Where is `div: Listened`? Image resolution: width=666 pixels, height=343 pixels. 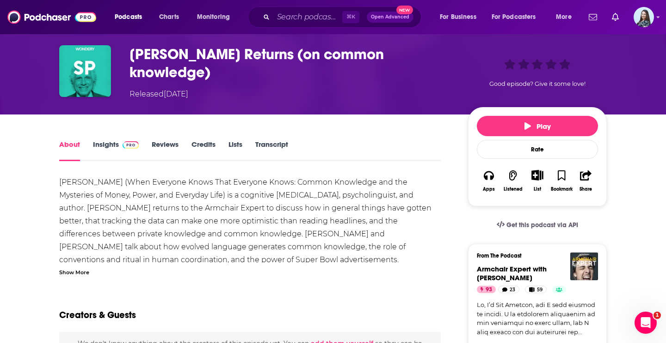 div: Listened is located at coordinates (513, 190).